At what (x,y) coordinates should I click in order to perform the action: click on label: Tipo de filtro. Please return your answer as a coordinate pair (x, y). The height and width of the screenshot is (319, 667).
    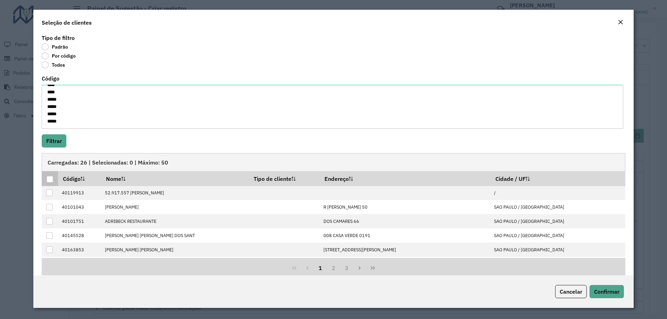
    Looking at the image, I should click on (58, 38).